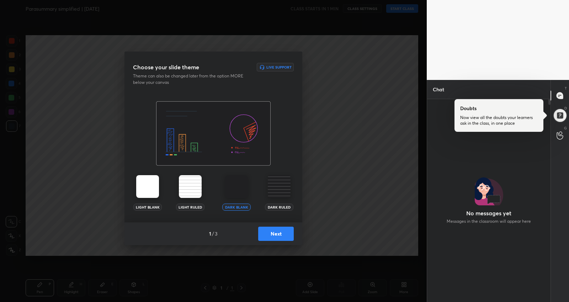 This screenshot has width=569, height=302. I want to click on img: darkThemeBanner.f801bae7.svg, so click(213, 134).